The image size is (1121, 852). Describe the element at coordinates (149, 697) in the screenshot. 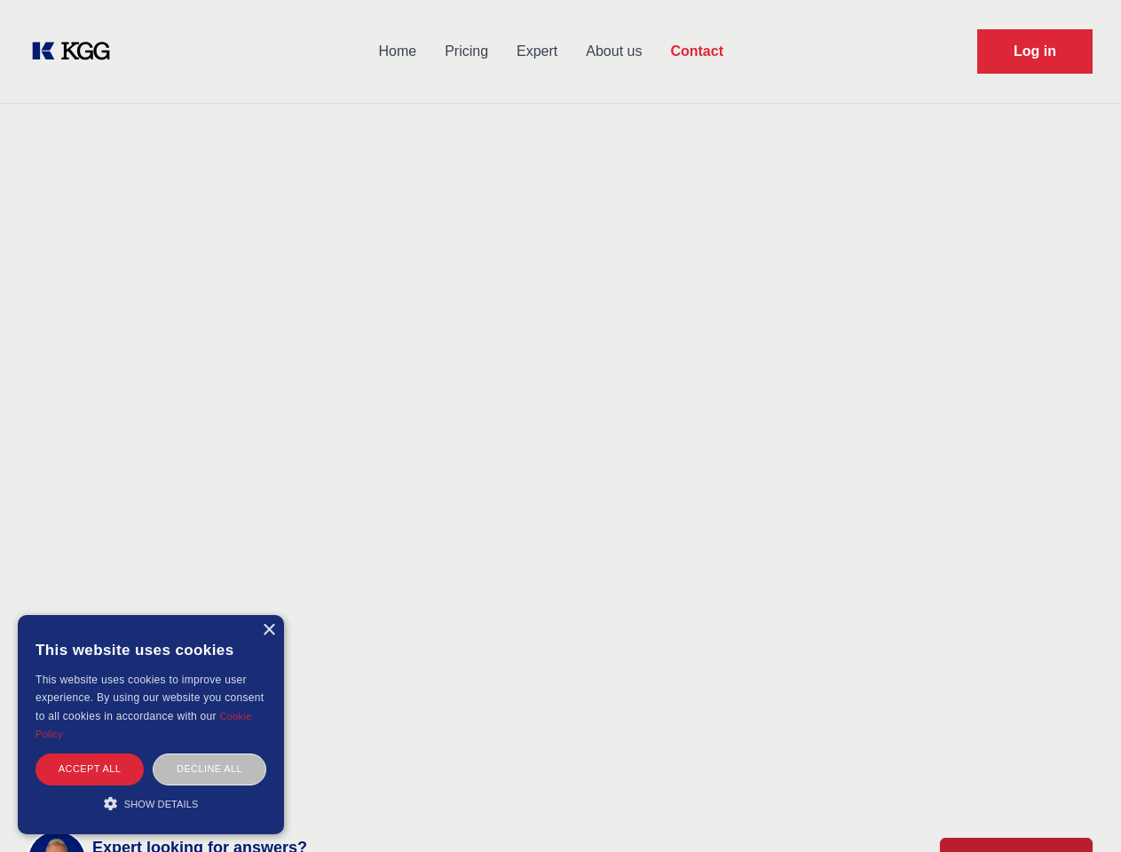

I see `span: This website uses cookies to improve user experience. By using our website you consent to all coo...` at that location.